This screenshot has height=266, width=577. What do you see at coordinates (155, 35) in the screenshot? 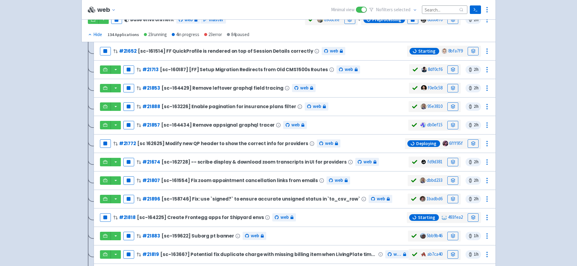
I see `div: 23 running` at bounding box center [155, 35].